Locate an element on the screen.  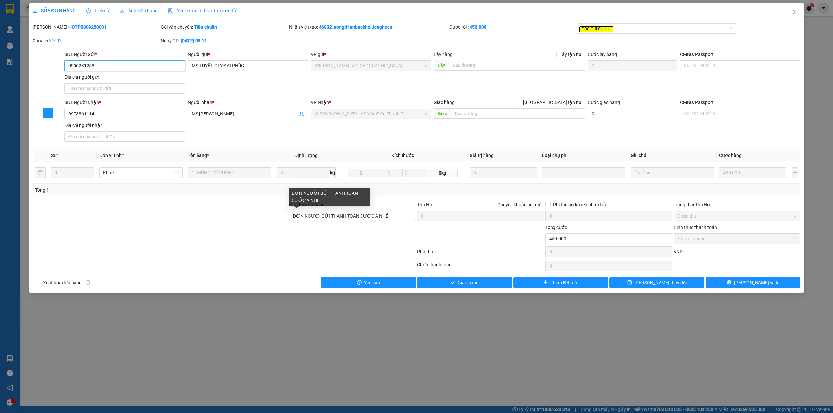
input: Địa chỉ của người nhận is located at coordinates (125, 137).